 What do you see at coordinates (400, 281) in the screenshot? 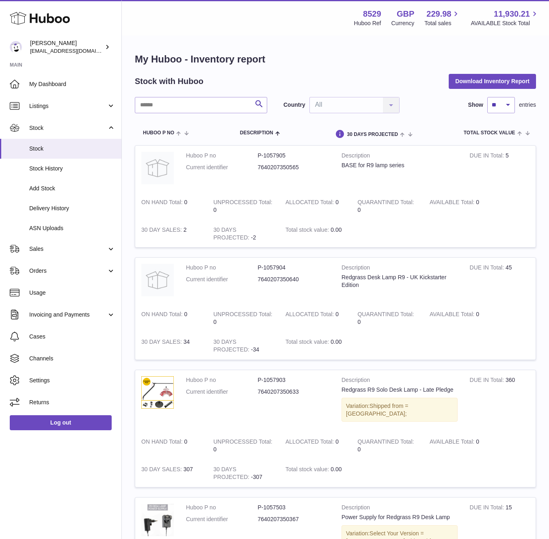
I see `div: Redgrass Desk Lamp R9 - UK Kickstarter Edition` at bounding box center [400, 281].